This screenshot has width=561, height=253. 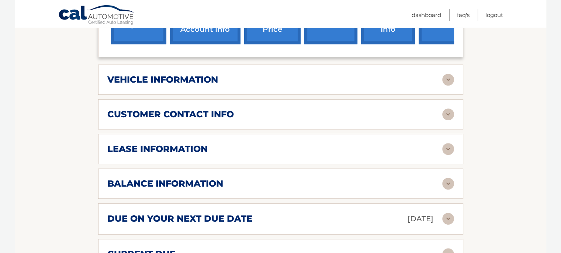 What do you see at coordinates (97, 15) in the screenshot?
I see `a: Cal Automotive` at bounding box center [97, 15].